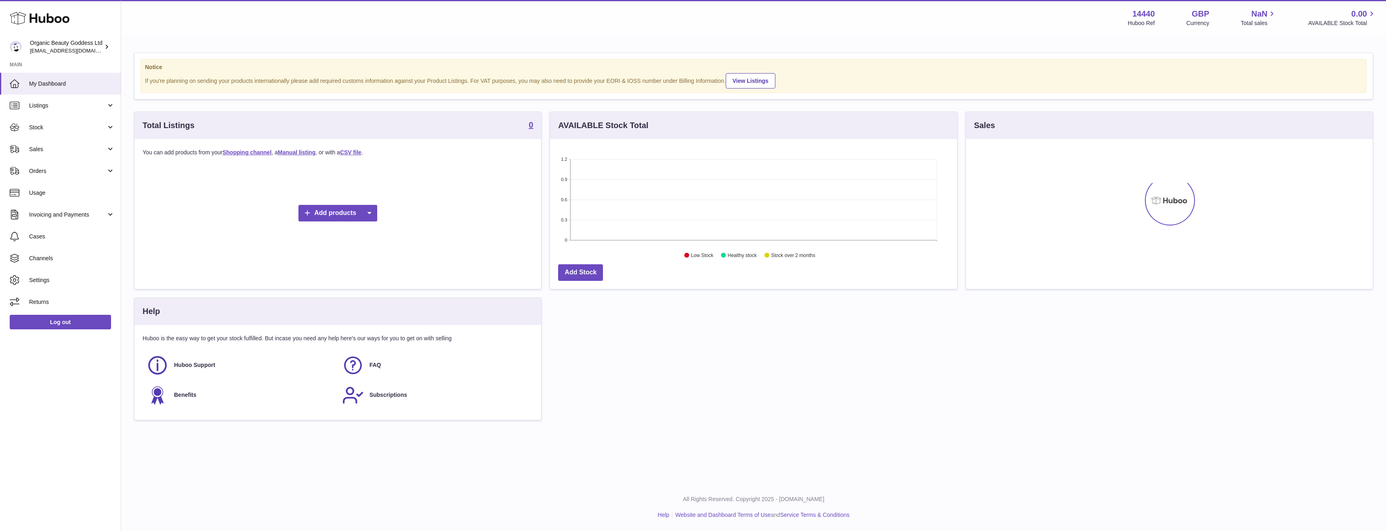 This screenshot has height=531, width=1386. What do you see at coordinates (72, 236) in the screenshot?
I see `span: Cases` at bounding box center [72, 236].